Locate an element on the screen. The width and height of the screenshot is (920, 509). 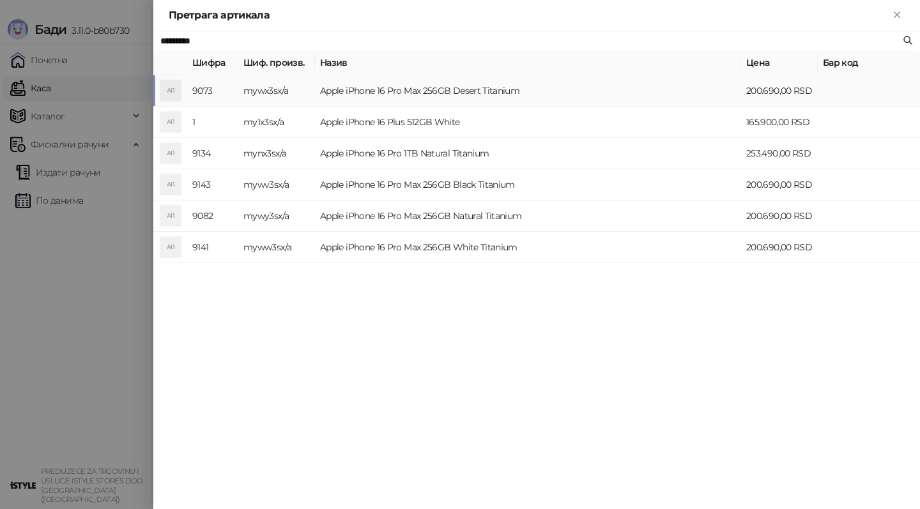
button: Close is located at coordinates (897, 15).